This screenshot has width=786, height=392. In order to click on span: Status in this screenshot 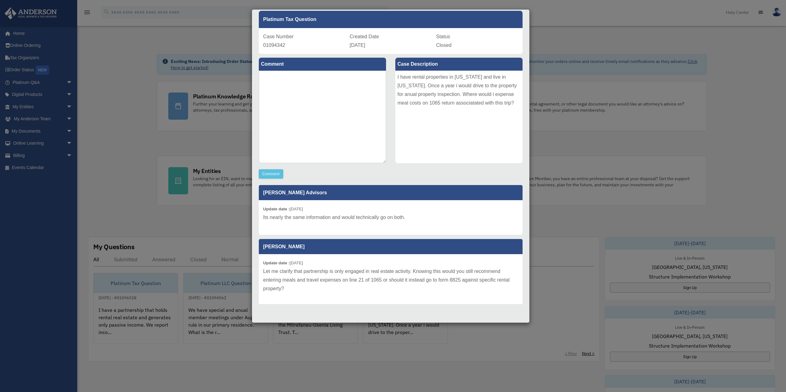, I will do `click(443, 36)`.